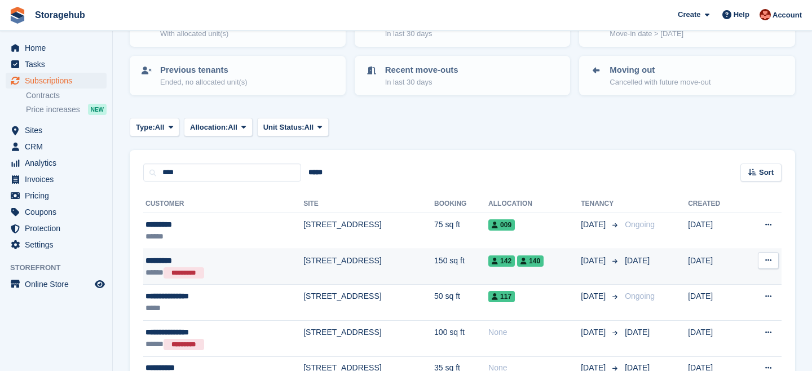  Describe the element at coordinates (218, 127) in the screenshot. I see `button: Allocation: All` at that location.